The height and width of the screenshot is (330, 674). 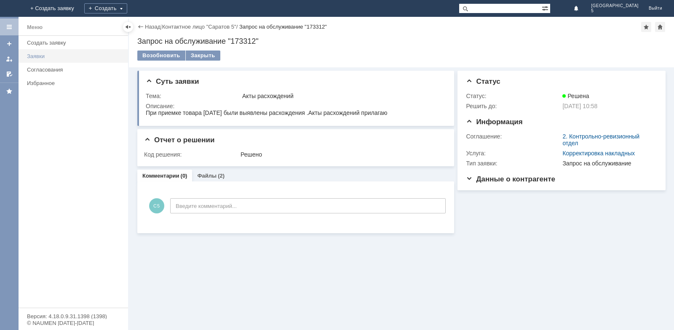 What do you see at coordinates (75, 56) in the screenshot?
I see `a: Заявки` at bounding box center [75, 56].